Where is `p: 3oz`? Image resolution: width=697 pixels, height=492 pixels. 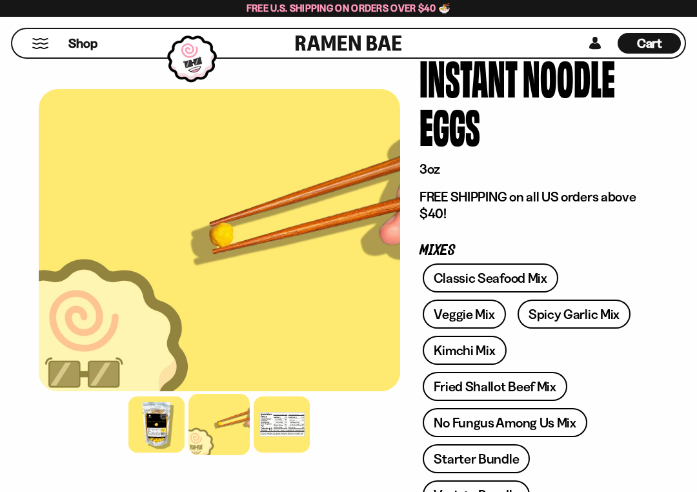
p: 3oz is located at coordinates (529, 169).